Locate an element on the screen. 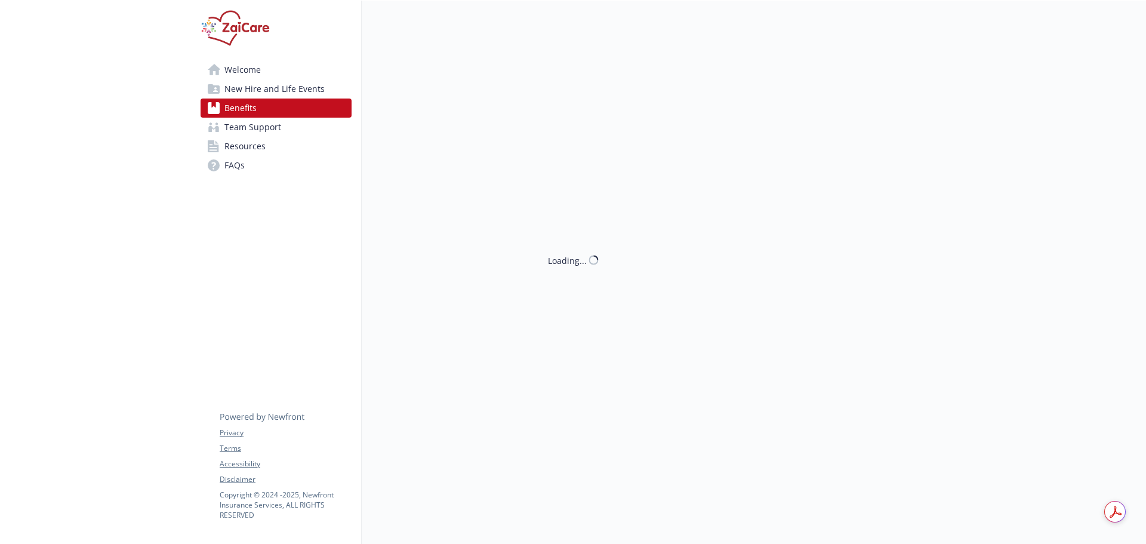 The height and width of the screenshot is (544, 1146). a: Terms is located at coordinates (285, 448).